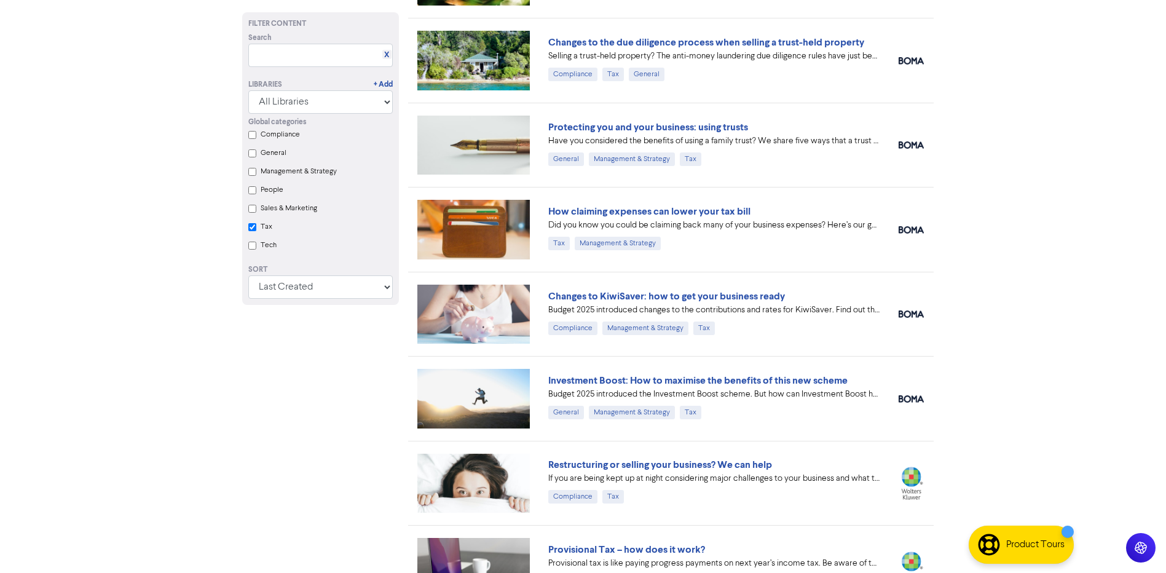 The width and height of the screenshot is (1166, 573). Describe the element at coordinates (714, 56) in the screenshot. I see `div: Selling a trust-held property? The anti-money laundering due diligence rules have just been simpl...` at that location.